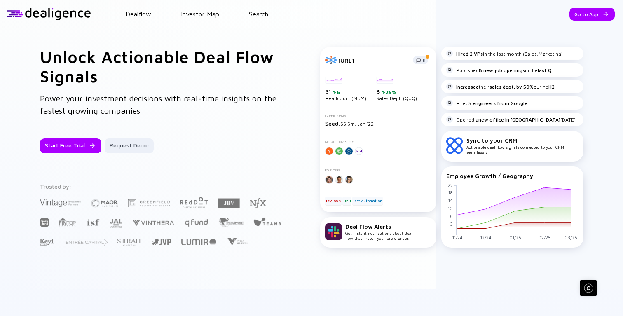 Image resolution: width=623 pixels, height=316 pixels. I want to click on div: 5, so click(397, 92).